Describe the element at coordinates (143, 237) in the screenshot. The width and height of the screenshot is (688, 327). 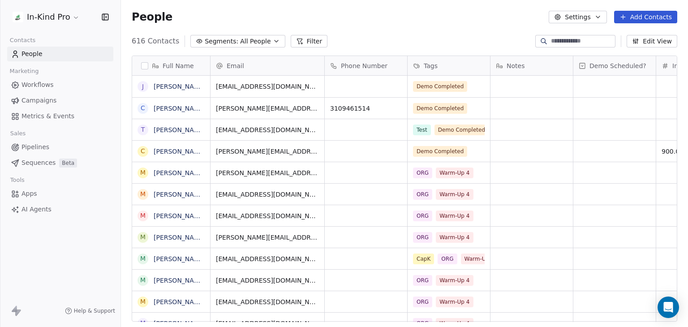
I see `div: m` at that location.